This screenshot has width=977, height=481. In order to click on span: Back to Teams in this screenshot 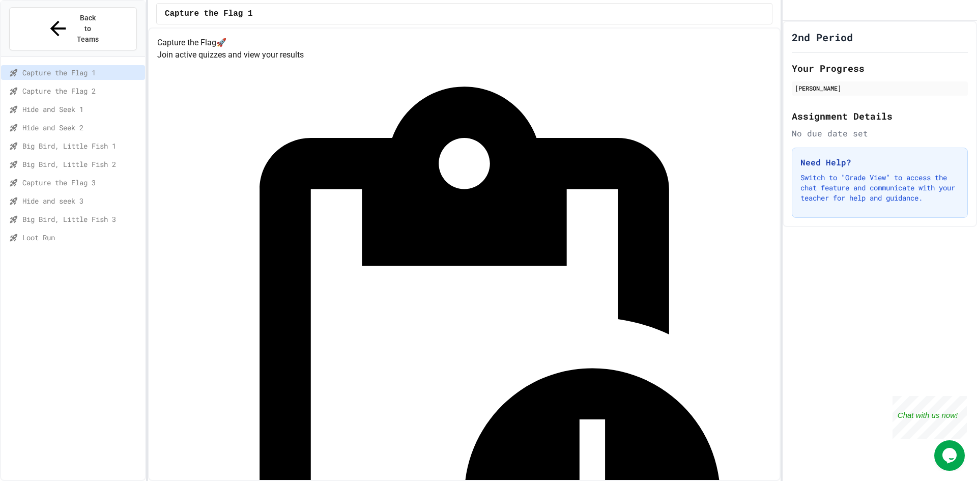, I will do `click(88, 29)`.